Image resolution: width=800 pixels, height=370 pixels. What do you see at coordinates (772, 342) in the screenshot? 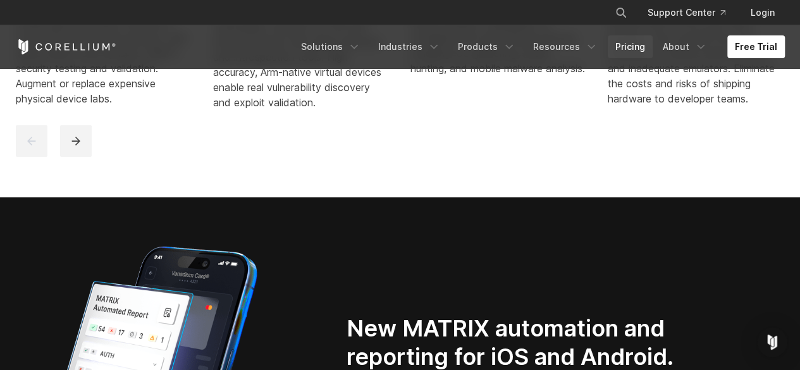
I see `div: Open Intercom Messenger` at bounding box center [772, 342].